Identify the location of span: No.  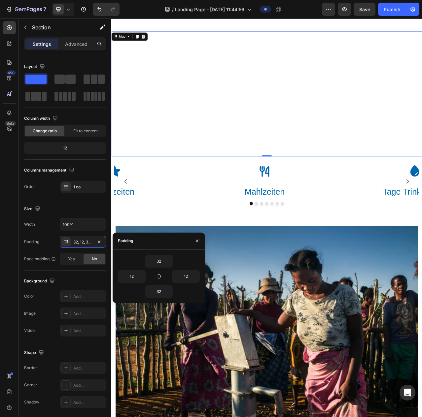
(94, 259).